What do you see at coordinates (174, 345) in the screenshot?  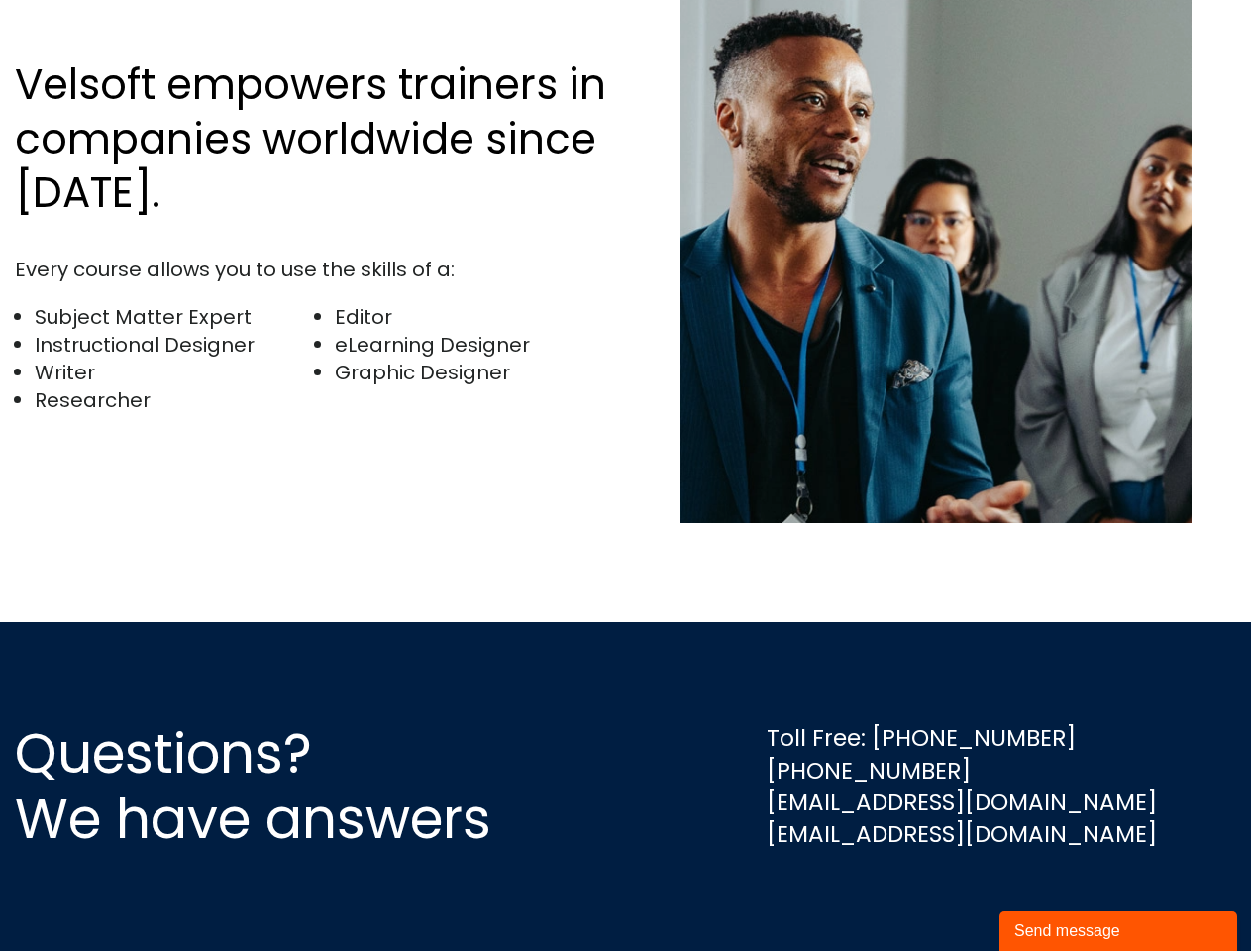 I see `li: Instructional Designer` at bounding box center [174, 345].